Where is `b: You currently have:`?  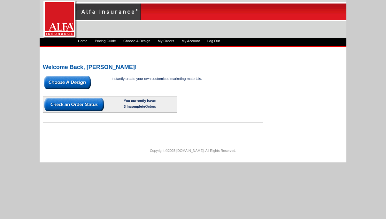
b: You currently have: is located at coordinates (140, 101).